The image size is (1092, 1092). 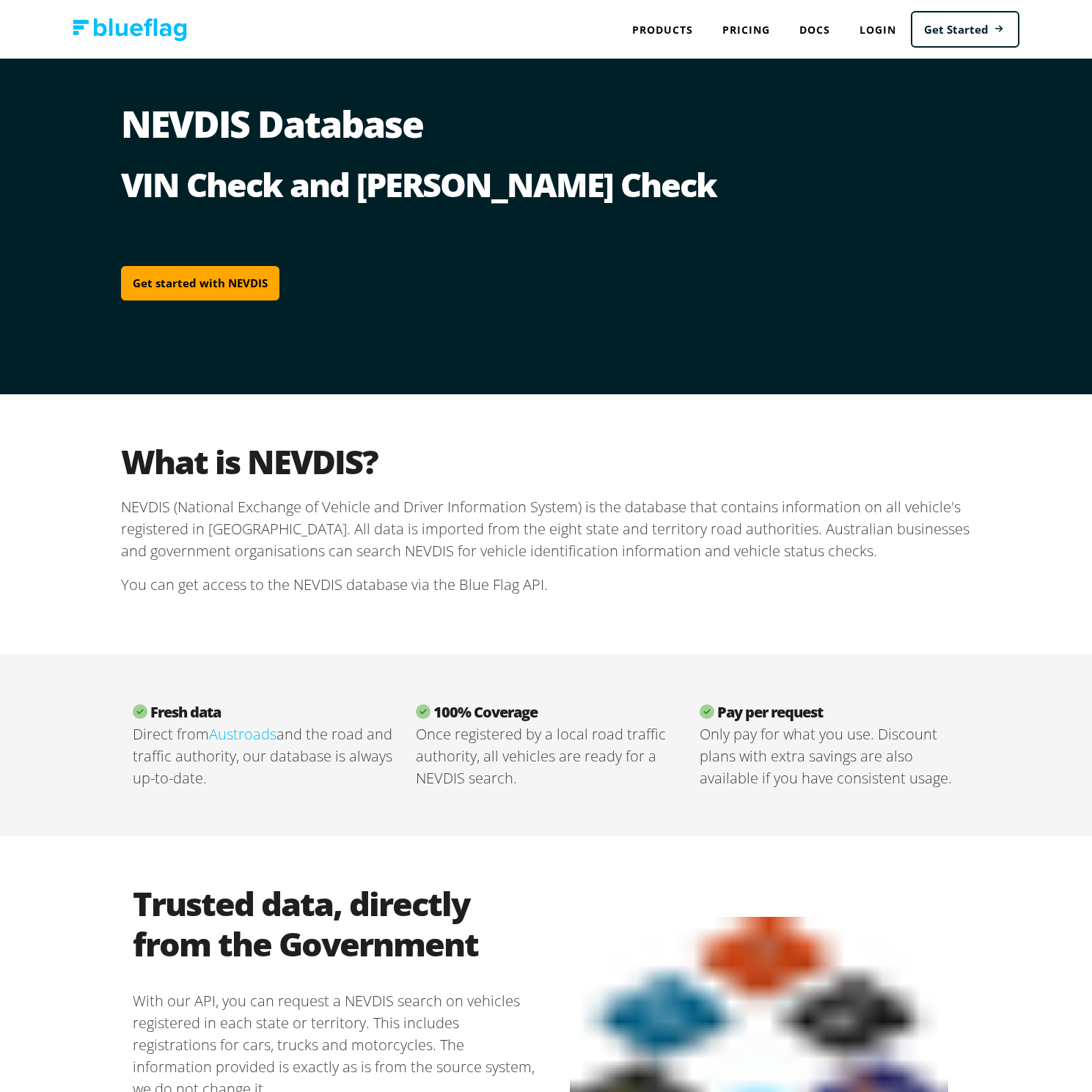 What do you see at coordinates (546, 585) in the screenshot?
I see `p: You can get access to the NEVDIS database via the Blue Flag API.` at bounding box center [546, 585].